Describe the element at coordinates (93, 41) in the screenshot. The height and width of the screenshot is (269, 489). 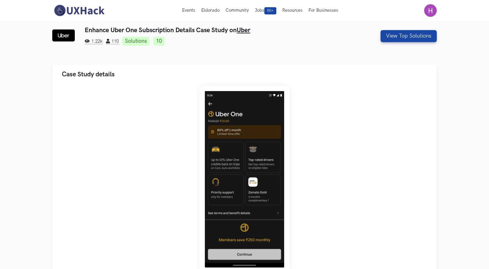
I see `span: 1.22k` at that location.